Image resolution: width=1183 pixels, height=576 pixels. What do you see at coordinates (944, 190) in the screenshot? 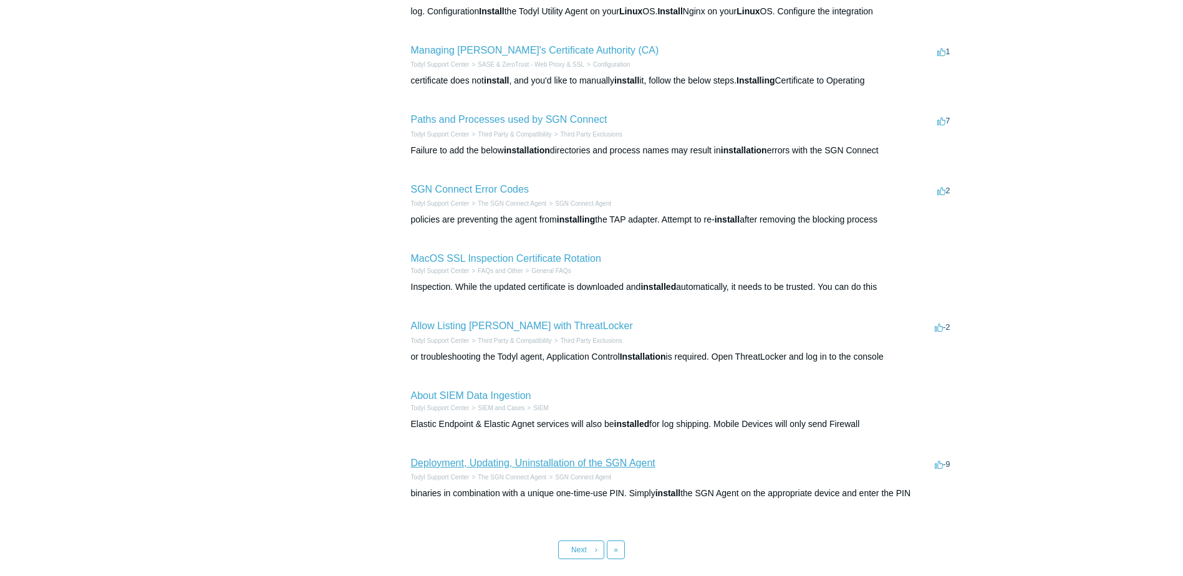
I see `span: 2` at bounding box center [944, 190].